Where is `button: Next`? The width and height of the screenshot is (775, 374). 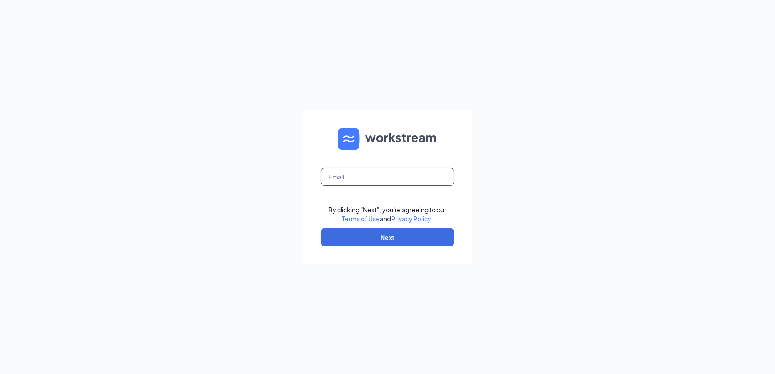
button: Next is located at coordinates (387, 238).